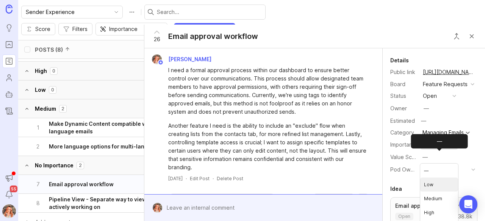 This screenshot has height=221, width=485. I want to click on button: Roadmap options, so click(132, 12).